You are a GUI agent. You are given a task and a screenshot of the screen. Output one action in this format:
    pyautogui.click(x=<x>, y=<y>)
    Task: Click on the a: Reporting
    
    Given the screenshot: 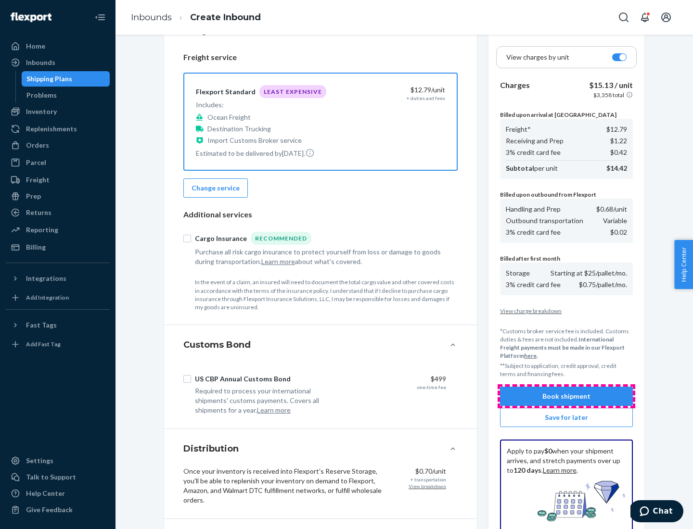 What is the action you would take?
    pyautogui.click(x=58, y=230)
    